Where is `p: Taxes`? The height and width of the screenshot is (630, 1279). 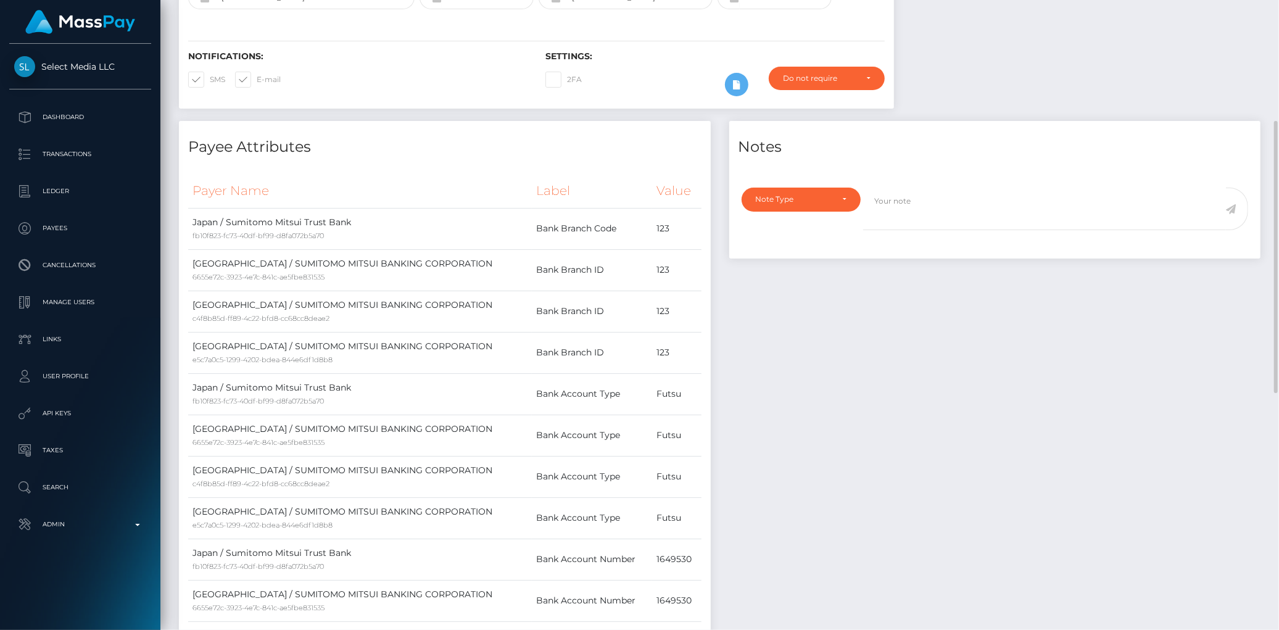 p: Taxes is located at coordinates (80, 450).